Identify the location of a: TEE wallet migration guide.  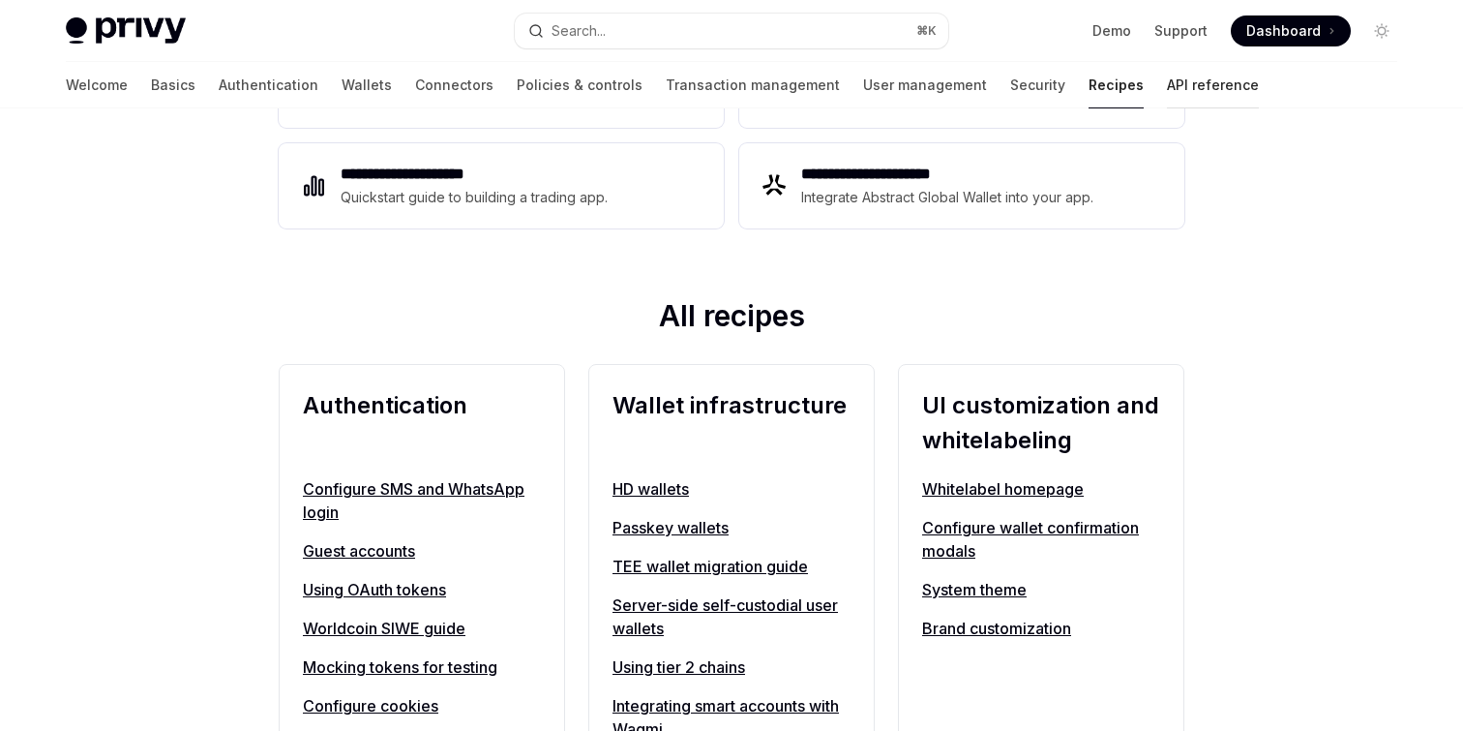
(732, 566).